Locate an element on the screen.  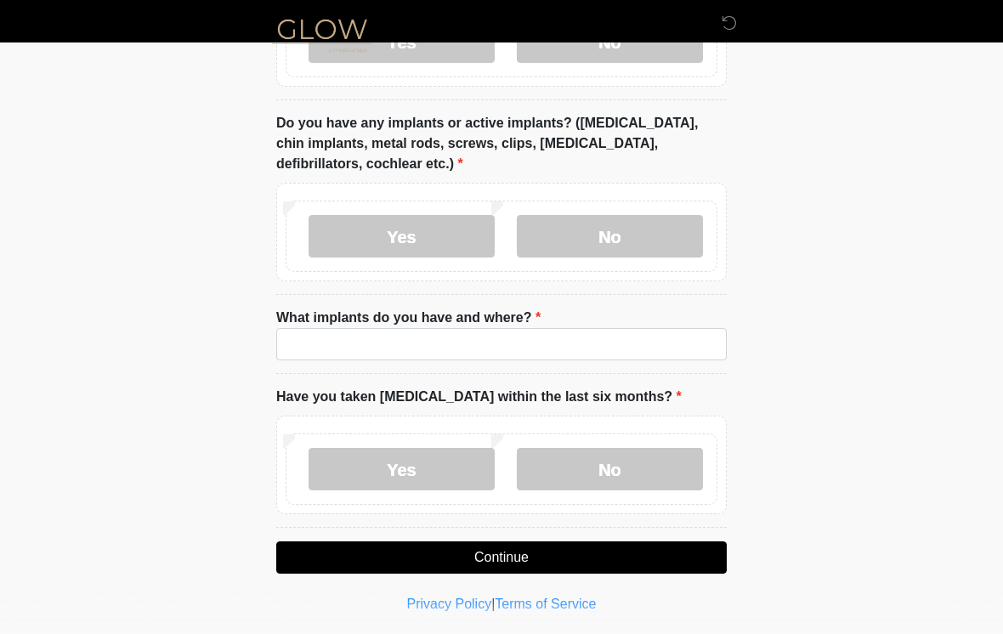
label: What implants do you have and where? is located at coordinates (408, 318).